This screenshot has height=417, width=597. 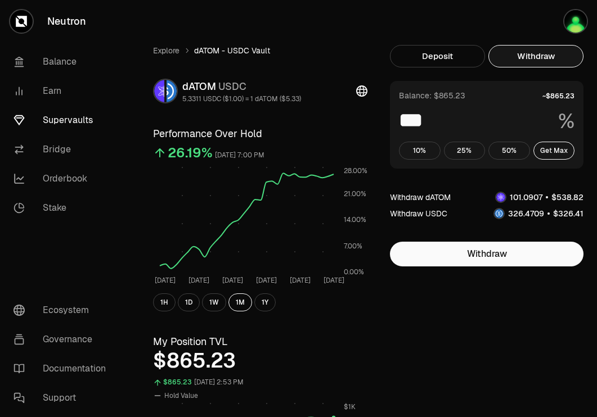 What do you see at coordinates (188, 303) in the screenshot?
I see `button: 1D` at bounding box center [188, 303].